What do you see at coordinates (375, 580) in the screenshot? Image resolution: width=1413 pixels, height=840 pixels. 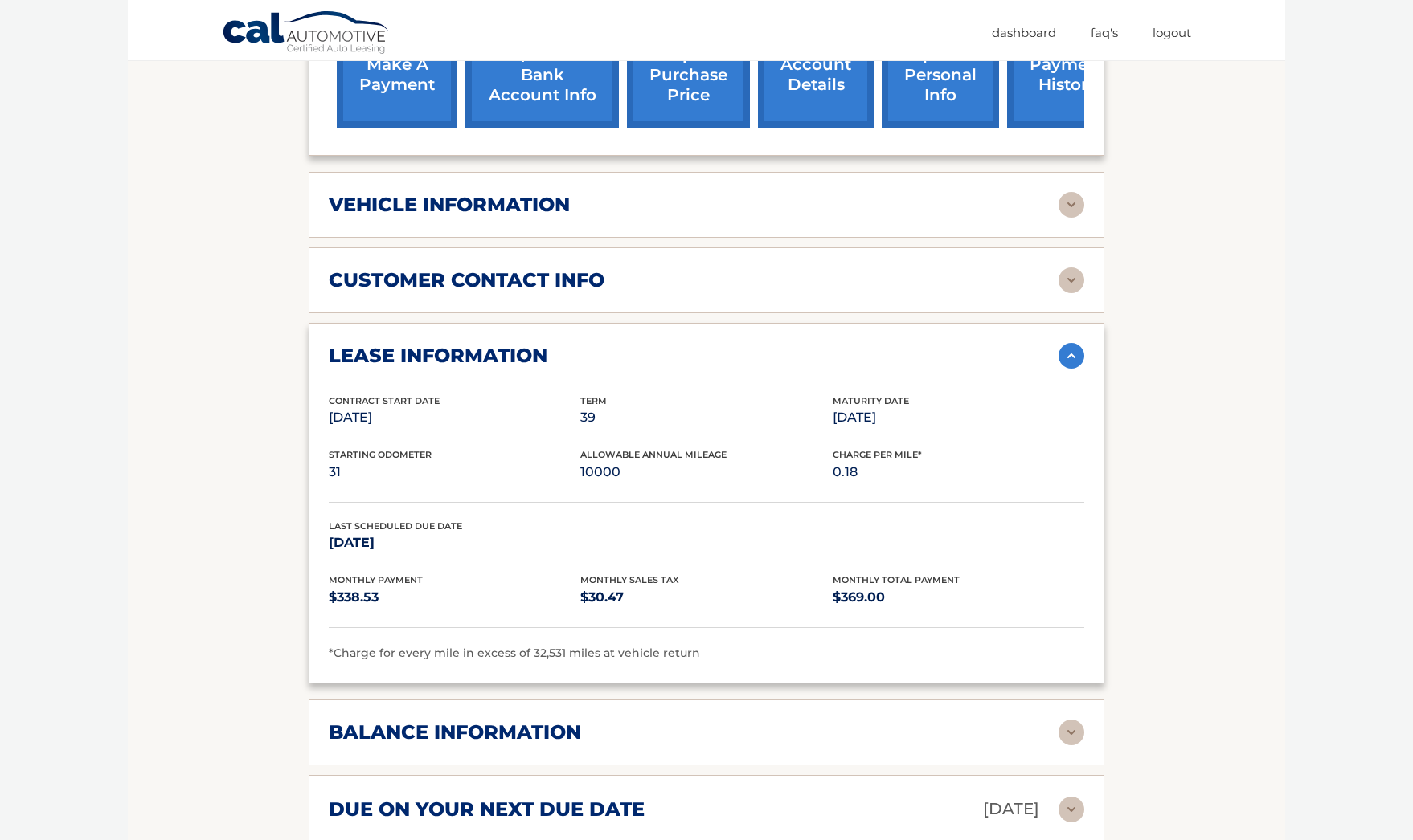 I see `span: Monthly Payment` at bounding box center [375, 580].